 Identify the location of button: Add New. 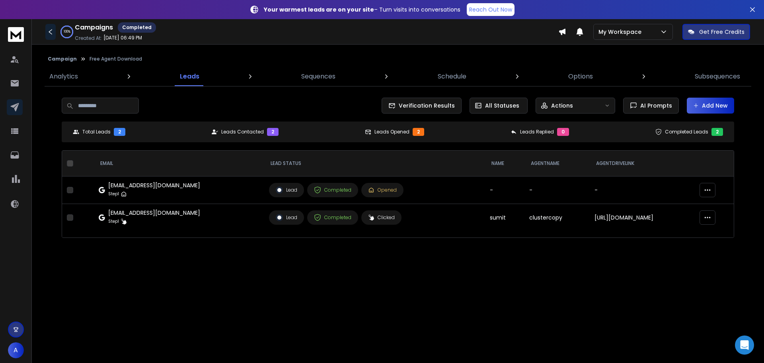
(710, 105).